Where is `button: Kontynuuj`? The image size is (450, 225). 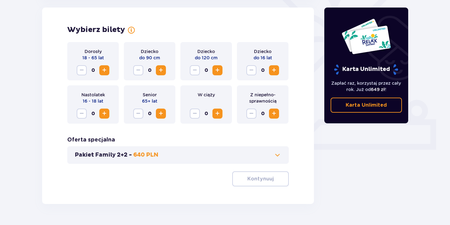
button: Kontynuuj is located at coordinates (261, 179).